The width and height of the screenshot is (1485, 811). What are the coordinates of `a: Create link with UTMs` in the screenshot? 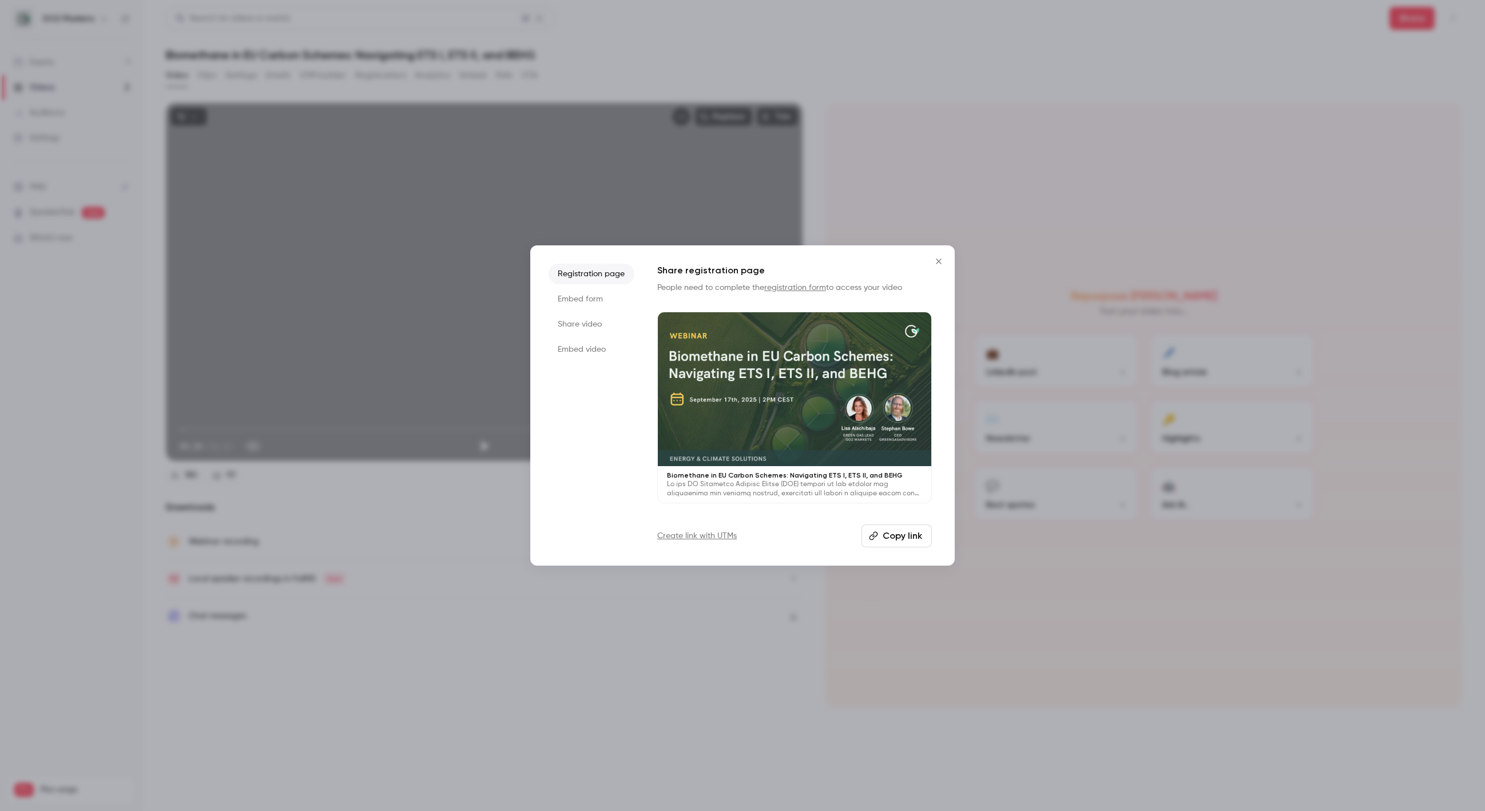 It's located at (697, 536).